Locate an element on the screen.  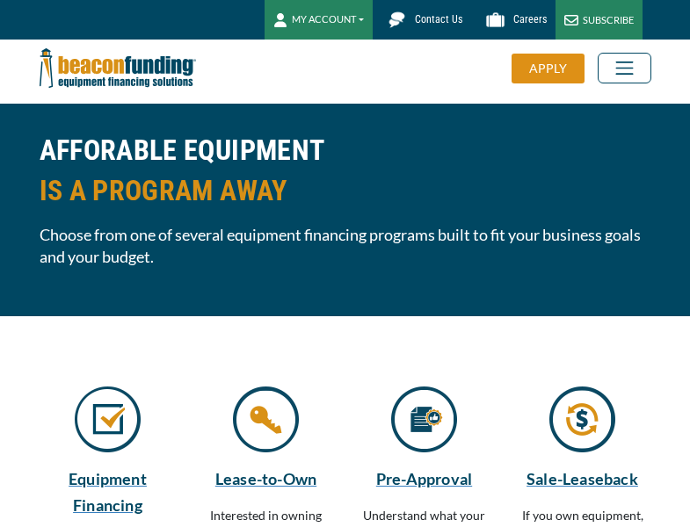
span: Careers is located at coordinates (530, 19).